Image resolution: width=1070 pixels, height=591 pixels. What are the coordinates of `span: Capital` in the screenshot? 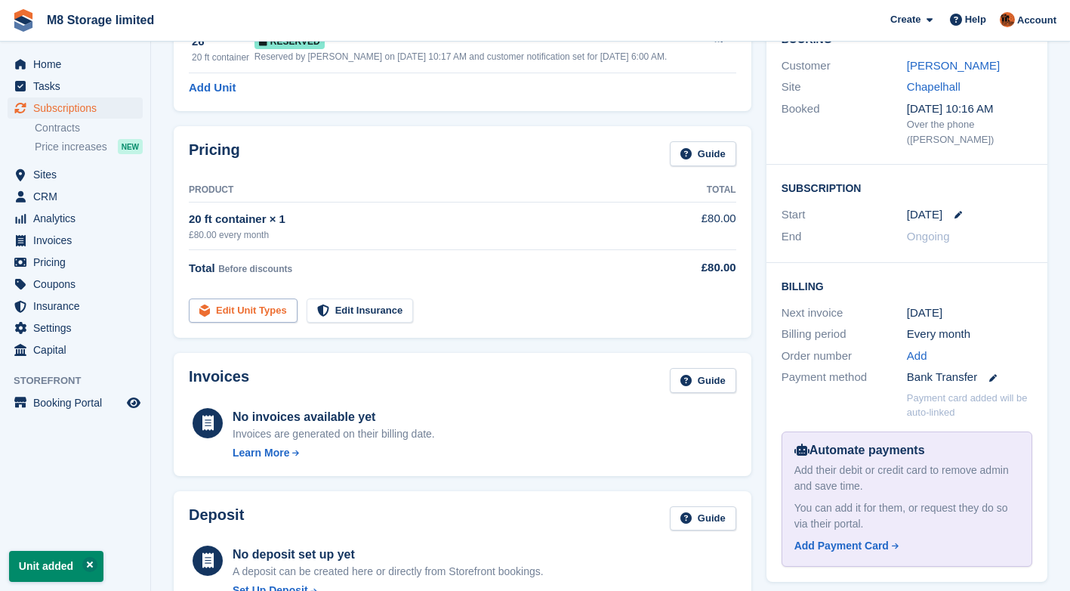 It's located at (79, 350).